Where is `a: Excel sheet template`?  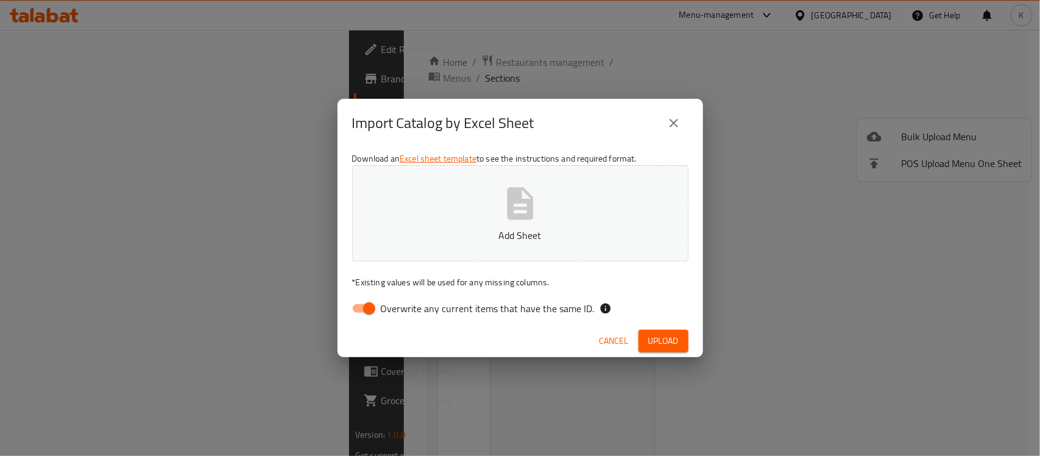 a: Excel sheet template is located at coordinates (438, 158).